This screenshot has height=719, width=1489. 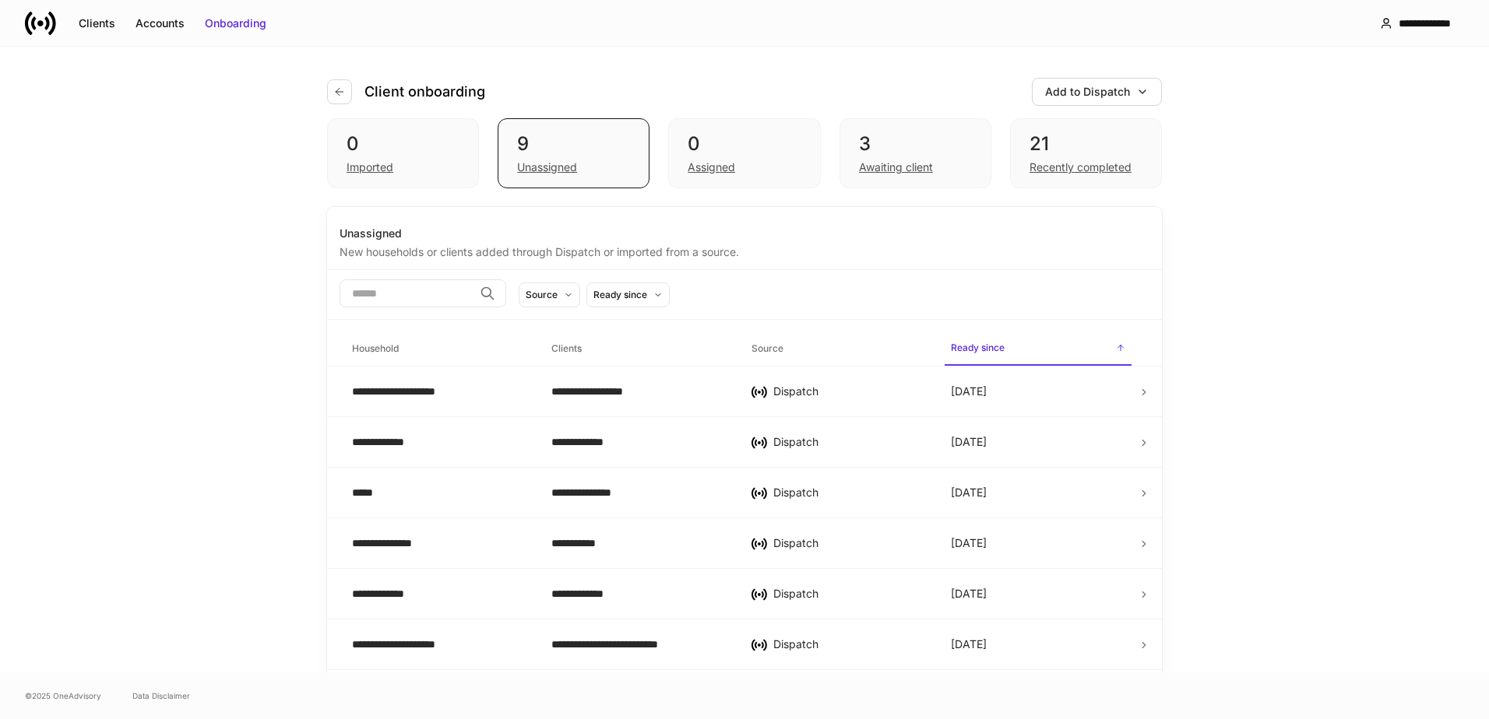 I want to click on div: 0Assigned, so click(x=744, y=153).